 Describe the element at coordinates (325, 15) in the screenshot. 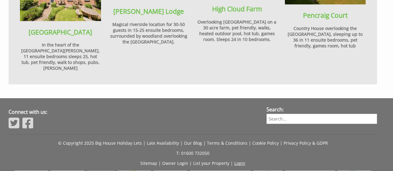

I see `a: Pencraig Court` at that location.